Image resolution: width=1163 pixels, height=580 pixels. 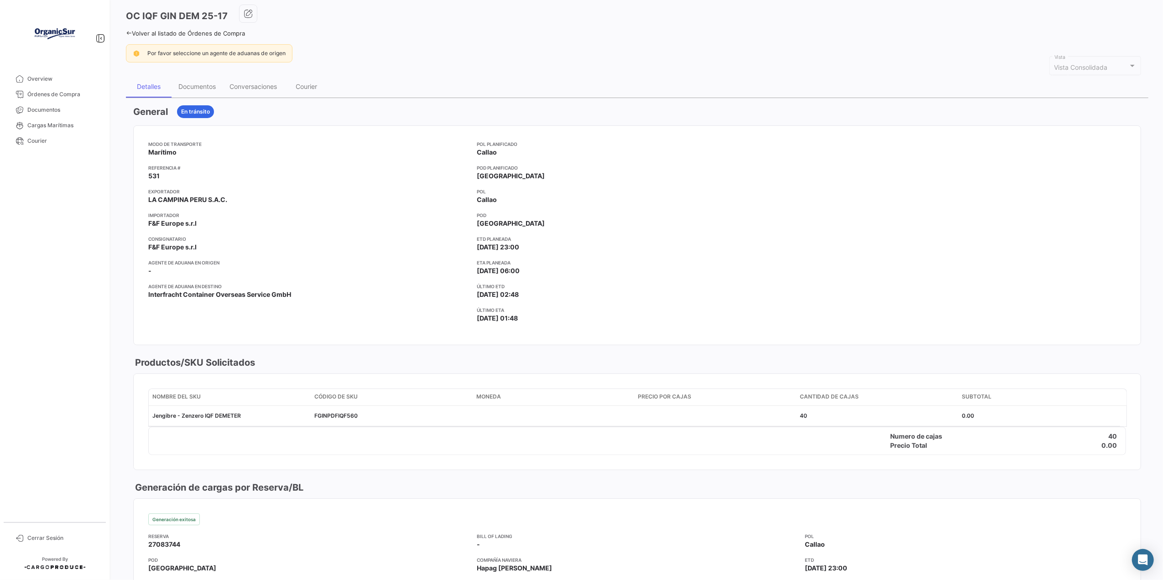 I want to click on a: Volver al listado de Órdenes de Compra, so click(x=185, y=33).